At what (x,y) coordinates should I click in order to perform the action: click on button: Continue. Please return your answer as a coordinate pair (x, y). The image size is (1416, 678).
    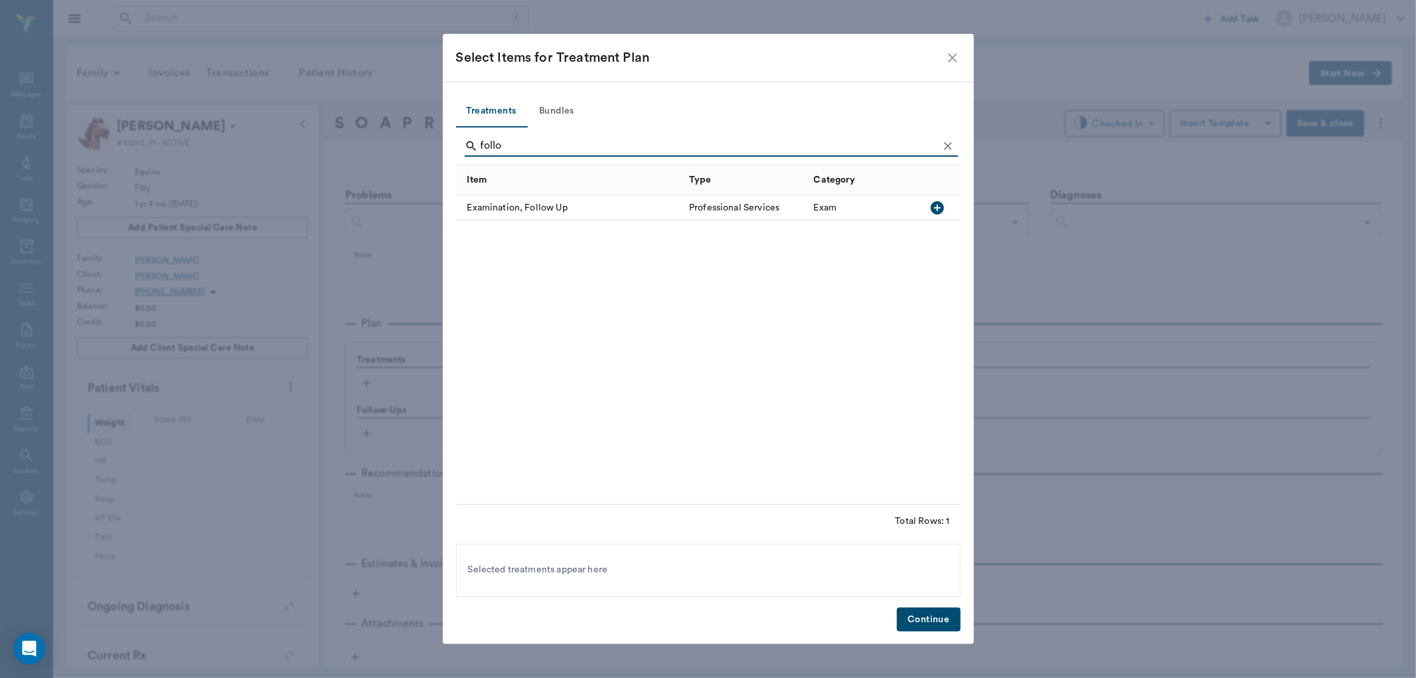
    Looking at the image, I should click on (928, 619).